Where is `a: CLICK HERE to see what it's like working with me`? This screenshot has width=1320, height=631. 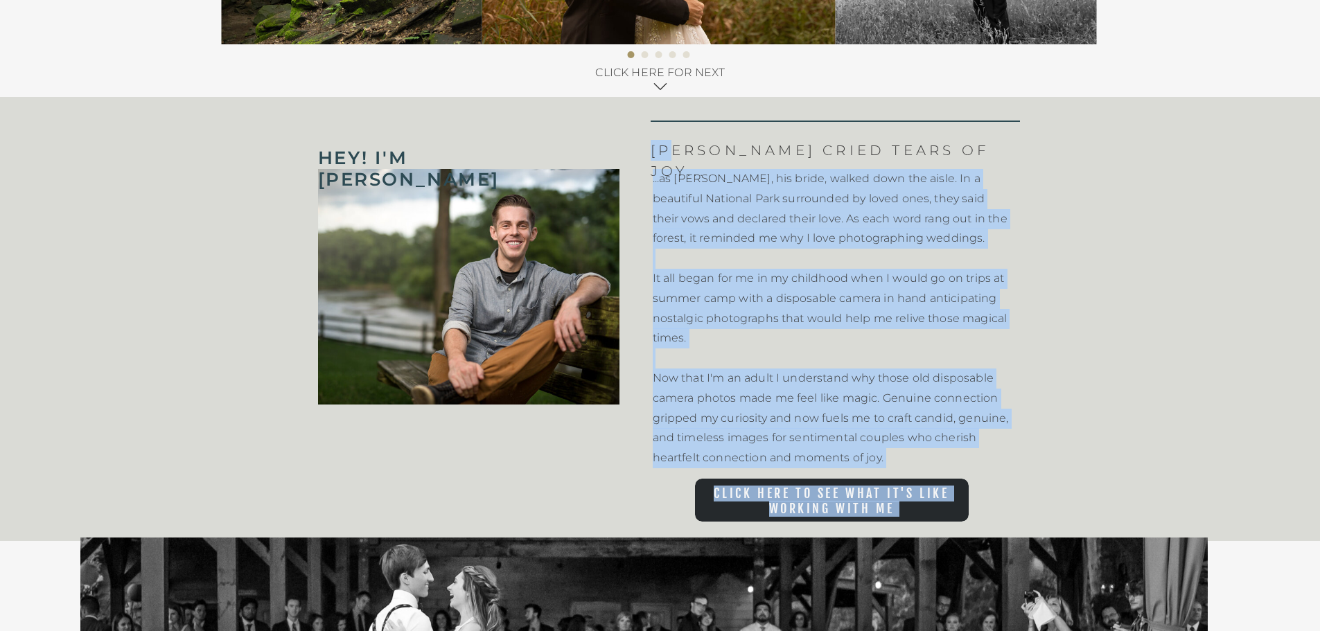 a: CLICK HERE to see what it's like working with me is located at coordinates (832, 494).